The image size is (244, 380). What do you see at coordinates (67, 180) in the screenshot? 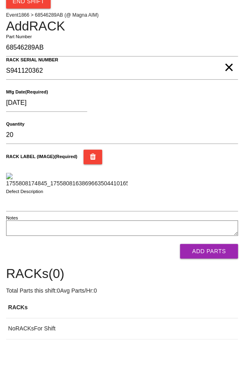
I see `img: 1755808174845_17558081638696635044101650705150.jpg` at bounding box center [67, 180].